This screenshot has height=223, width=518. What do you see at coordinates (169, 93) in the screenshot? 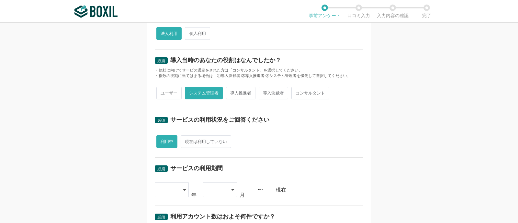
I see `span: ユーザー` at bounding box center [169, 93].